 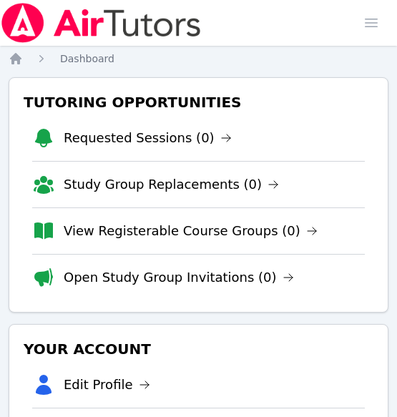 What do you see at coordinates (106, 384) in the screenshot?
I see `a: Edit Profile` at bounding box center [106, 384].